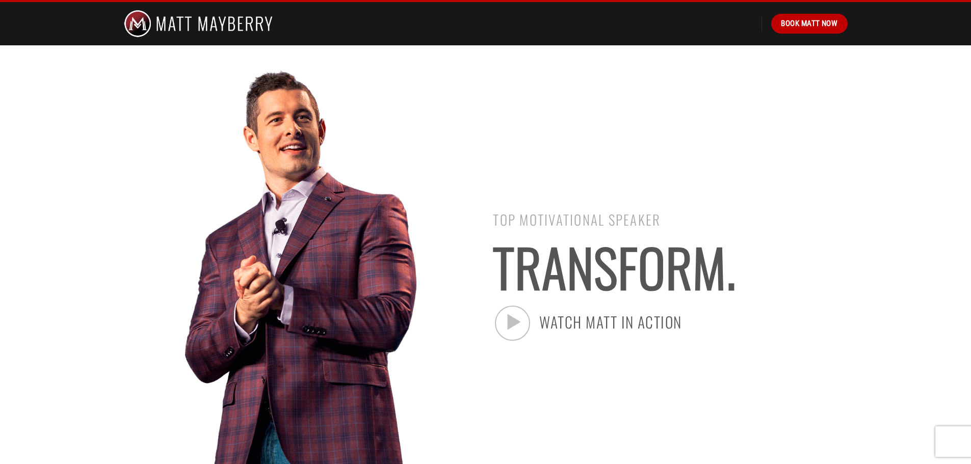 This screenshot has height=464, width=971. Describe the element at coordinates (198, 23) in the screenshot. I see `img: Matt Mayberry` at that location.